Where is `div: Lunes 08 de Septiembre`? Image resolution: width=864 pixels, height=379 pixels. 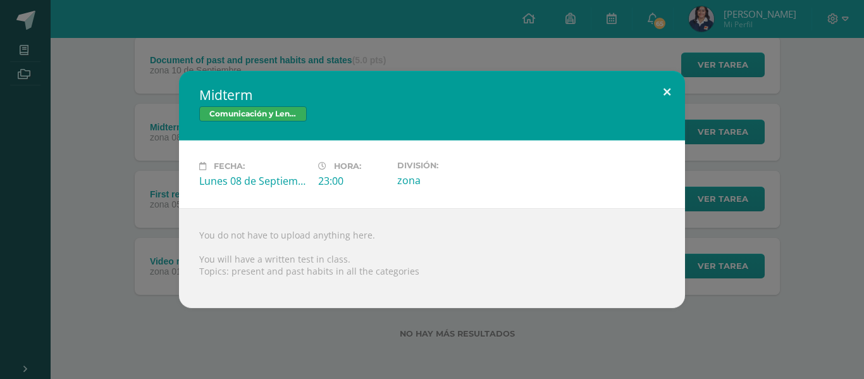 div: Lunes 08 de Septiembre is located at coordinates (254, 181).